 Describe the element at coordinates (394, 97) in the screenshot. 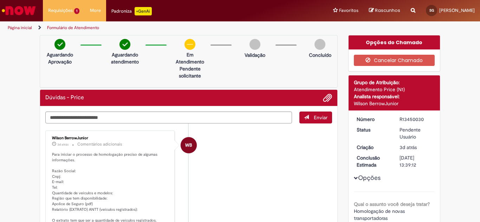

I see `div: Analista responsável:` at that location.